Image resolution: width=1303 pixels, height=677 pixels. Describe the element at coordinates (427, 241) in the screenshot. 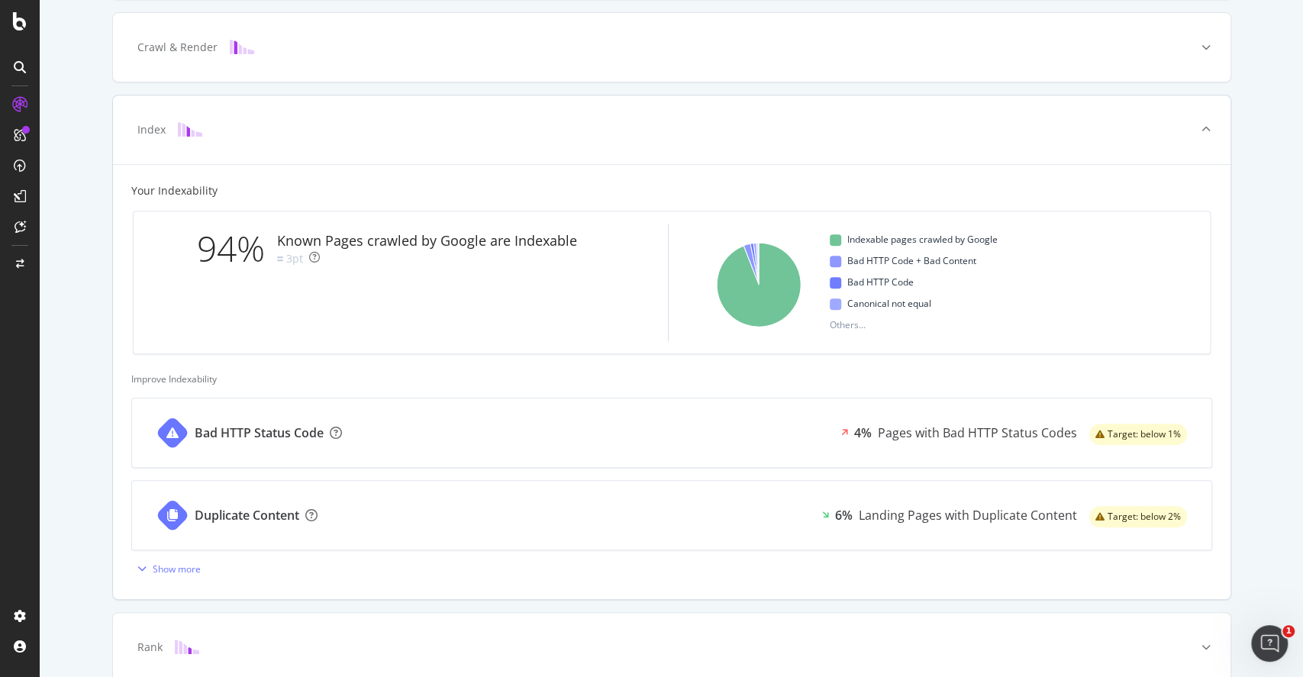

I see `div: Known Pages crawled by Google are Indexable` at that location.